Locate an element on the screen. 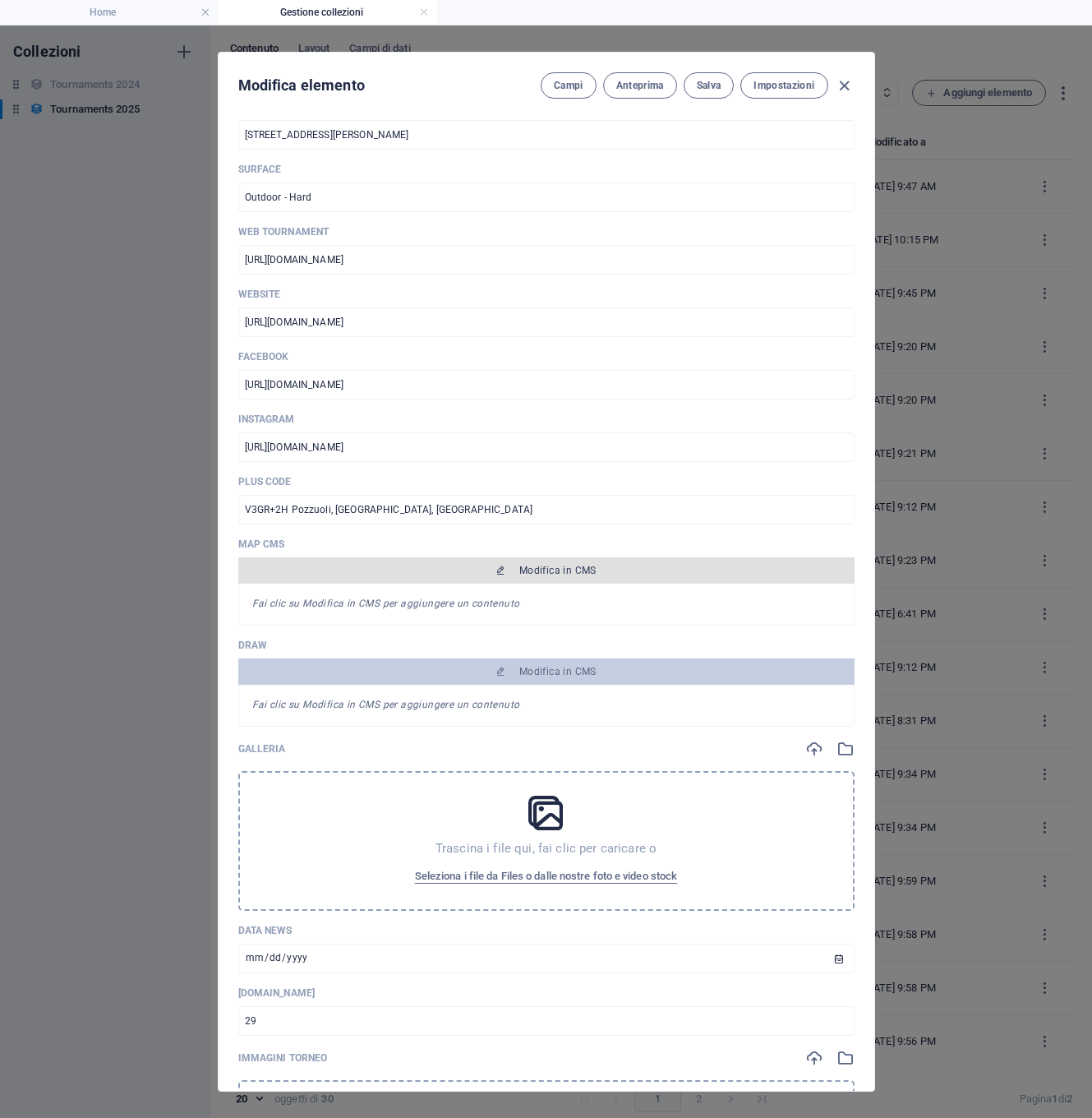  p: Galleria is located at coordinates (263, 749).